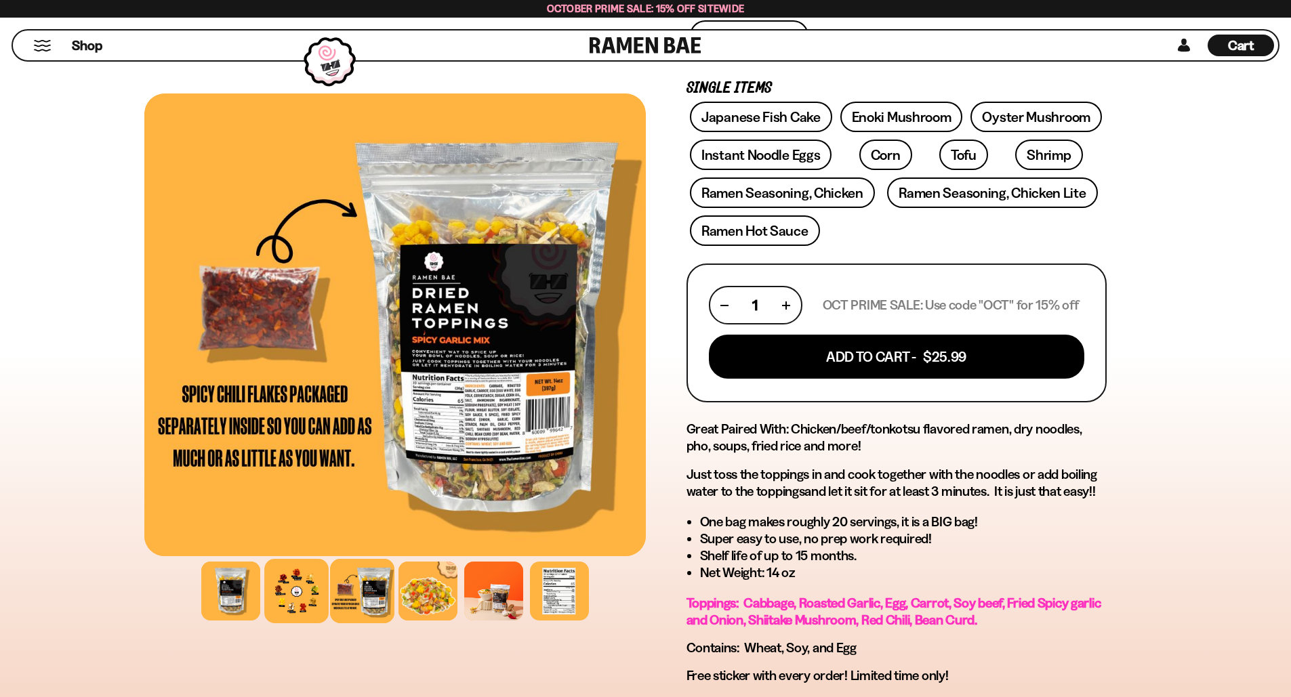 The height and width of the screenshot is (697, 1291). What do you see at coordinates (755, 305) in the screenshot?
I see `span: 1` at bounding box center [755, 305].